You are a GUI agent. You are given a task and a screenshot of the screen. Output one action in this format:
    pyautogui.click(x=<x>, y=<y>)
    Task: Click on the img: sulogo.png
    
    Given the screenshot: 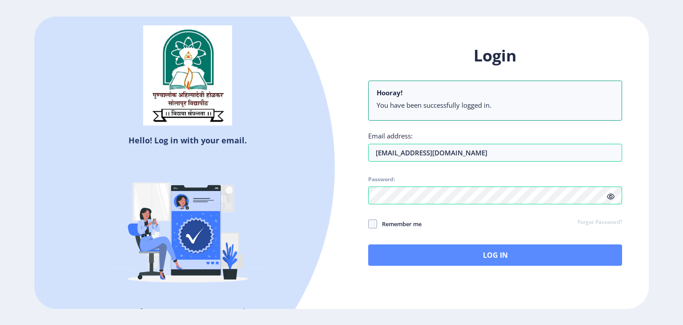 What is the action you would take?
    pyautogui.click(x=188, y=76)
    